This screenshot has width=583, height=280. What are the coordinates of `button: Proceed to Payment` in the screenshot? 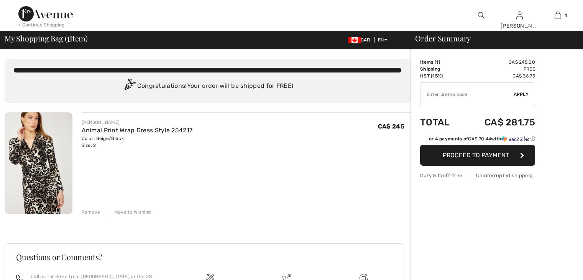 It's located at (478, 155).